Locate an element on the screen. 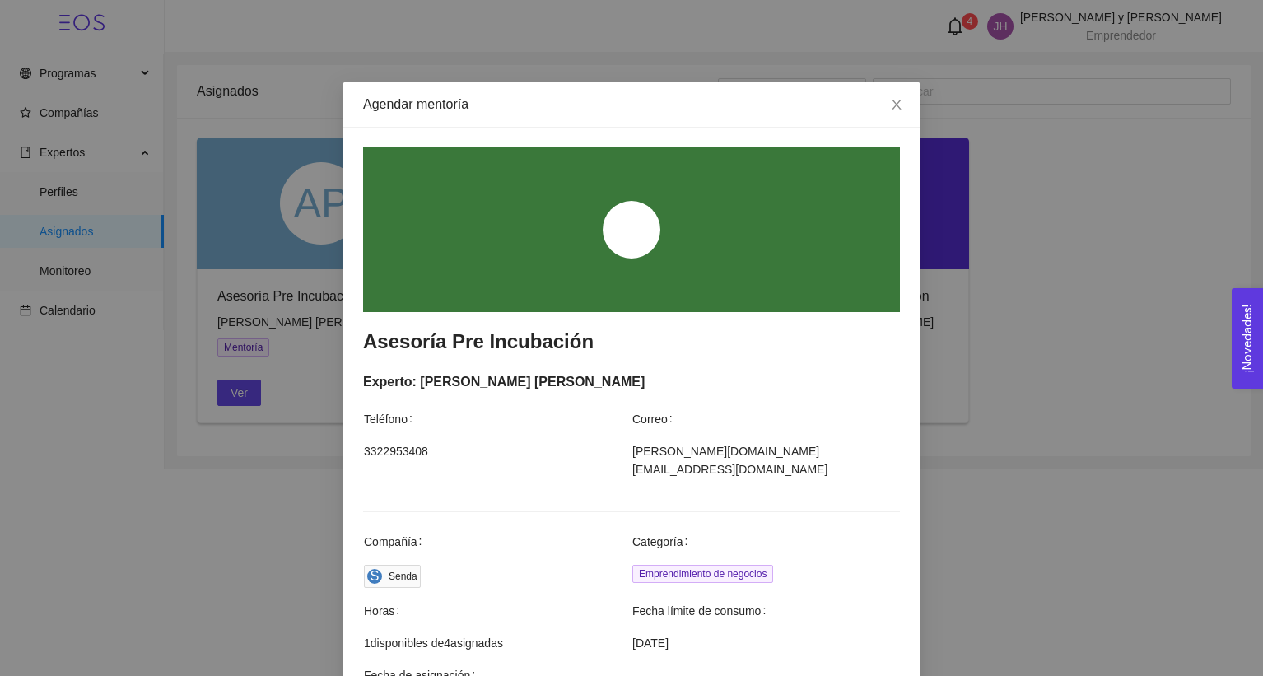  span: 3322953408 is located at coordinates (497, 451).